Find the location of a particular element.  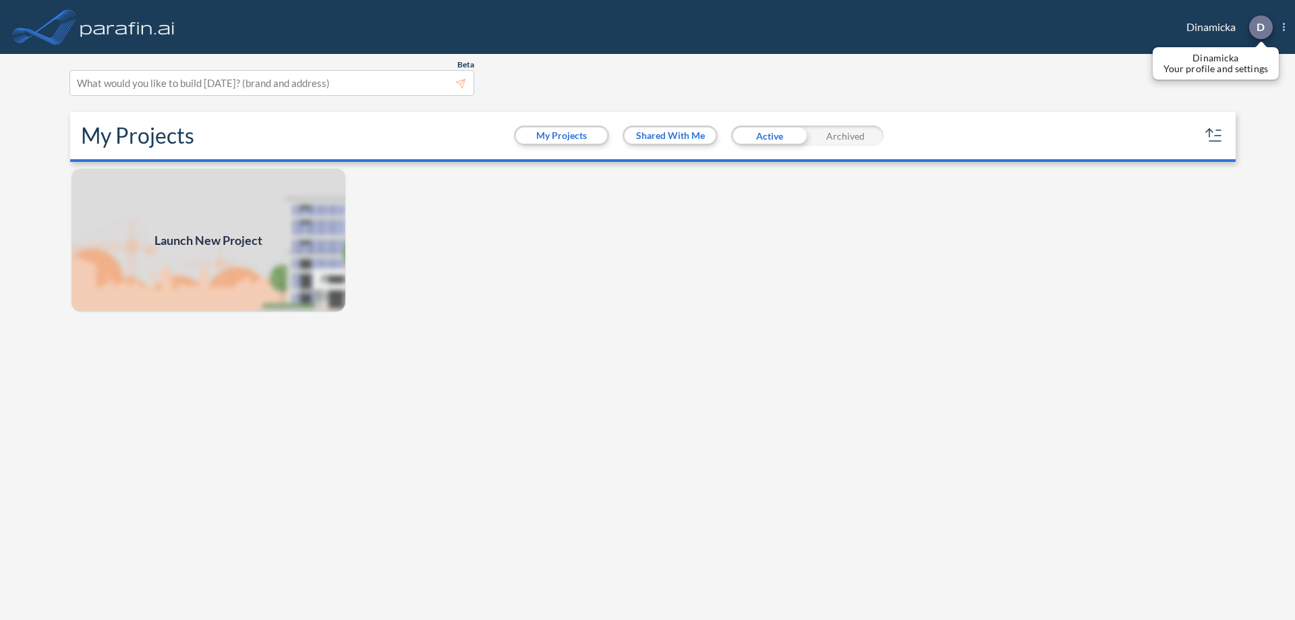

button: sort is located at coordinates (1214, 136).